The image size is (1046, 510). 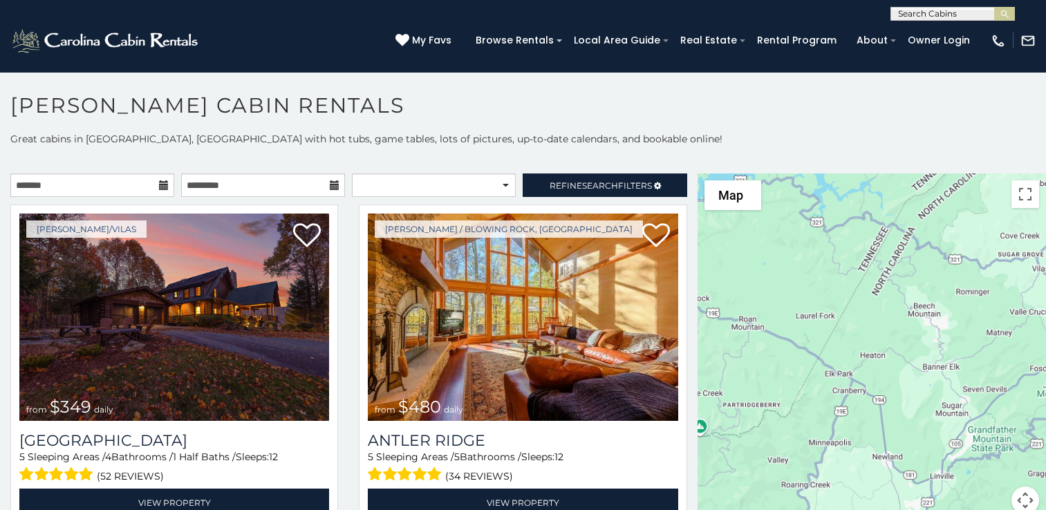 What do you see at coordinates (998, 41) in the screenshot?
I see `img: phone-regular-white.png` at bounding box center [998, 41].